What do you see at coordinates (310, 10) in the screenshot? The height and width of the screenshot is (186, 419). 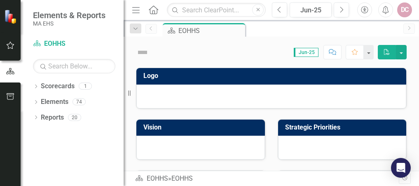 I see `div: Jun-25` at bounding box center [310, 10].